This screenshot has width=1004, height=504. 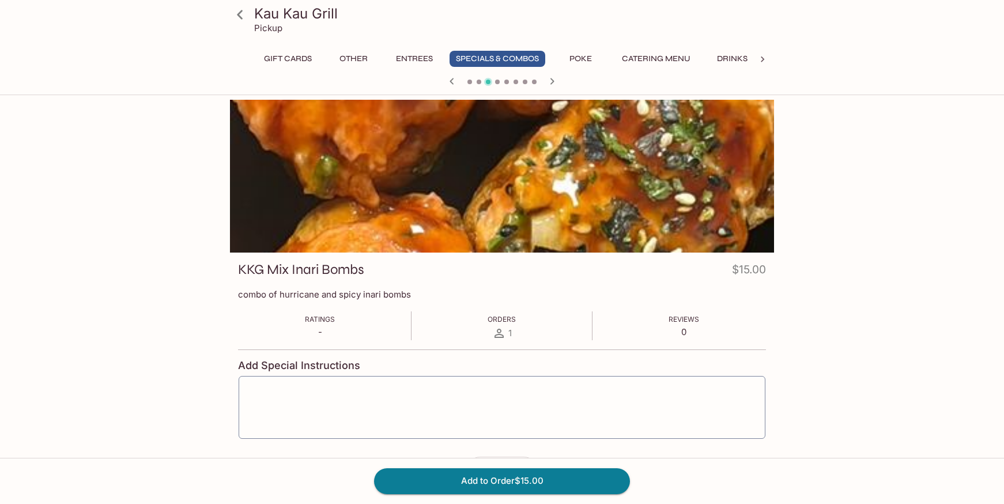 What do you see at coordinates (684, 319) in the screenshot?
I see `span: Reviews` at bounding box center [684, 319].